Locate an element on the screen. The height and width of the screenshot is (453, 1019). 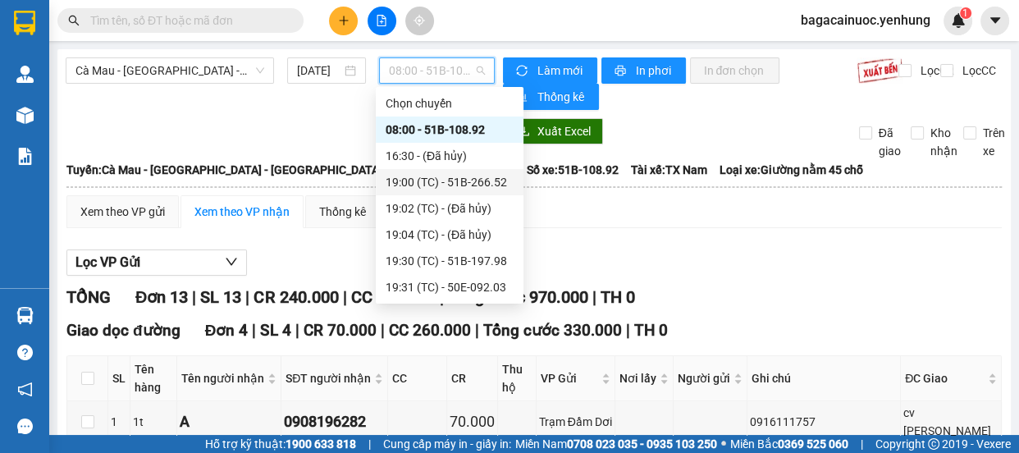
span: search is located at coordinates (74, 21).